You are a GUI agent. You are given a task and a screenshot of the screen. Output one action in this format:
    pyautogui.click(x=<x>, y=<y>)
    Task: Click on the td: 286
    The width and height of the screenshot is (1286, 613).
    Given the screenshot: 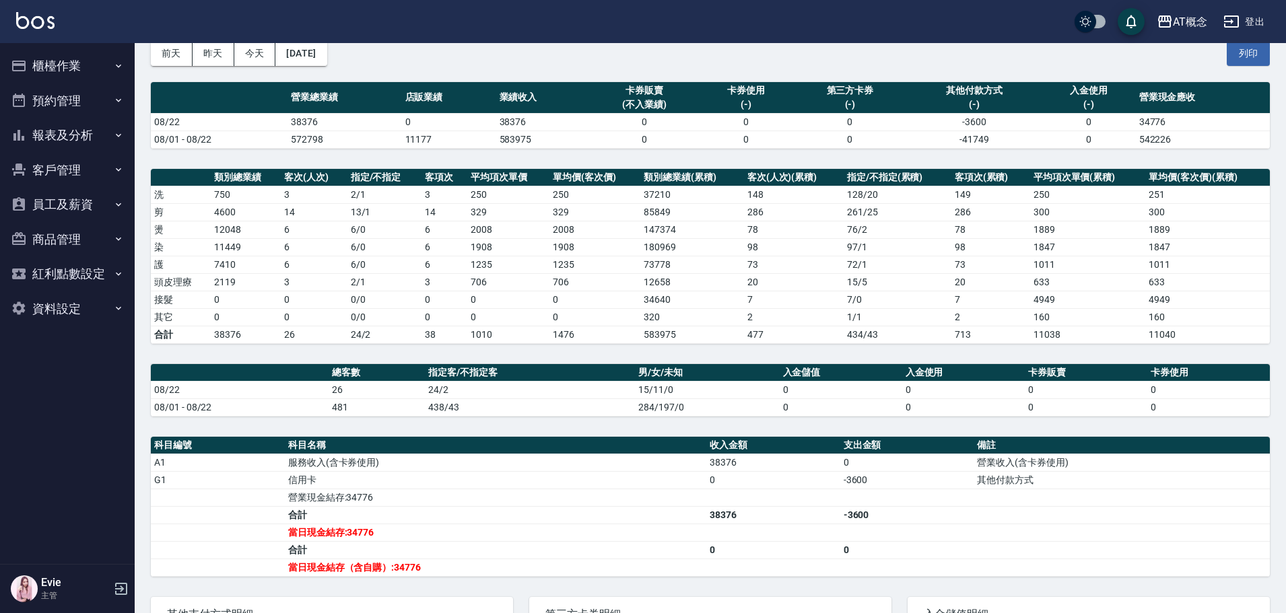 What is the action you would take?
    pyautogui.click(x=990, y=212)
    